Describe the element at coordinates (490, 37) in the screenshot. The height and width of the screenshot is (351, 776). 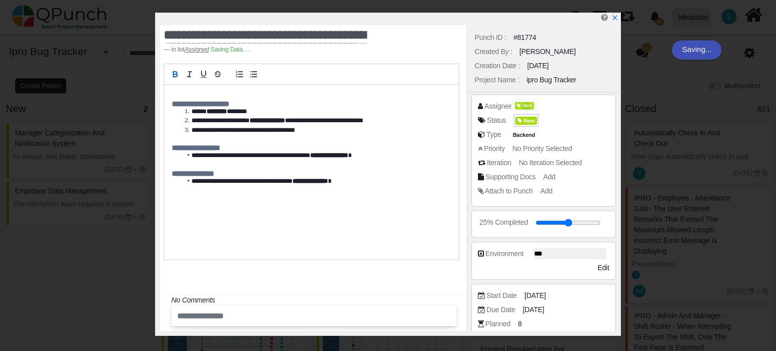
I see `div: Punch ID :` at that location.